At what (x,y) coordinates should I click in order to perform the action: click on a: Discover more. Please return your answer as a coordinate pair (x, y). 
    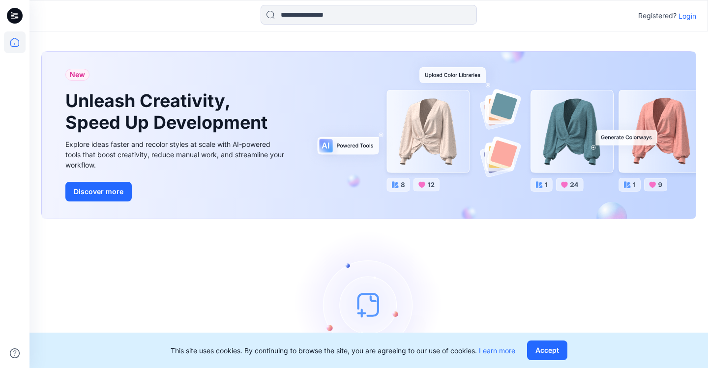
    Looking at the image, I should click on (176, 192).